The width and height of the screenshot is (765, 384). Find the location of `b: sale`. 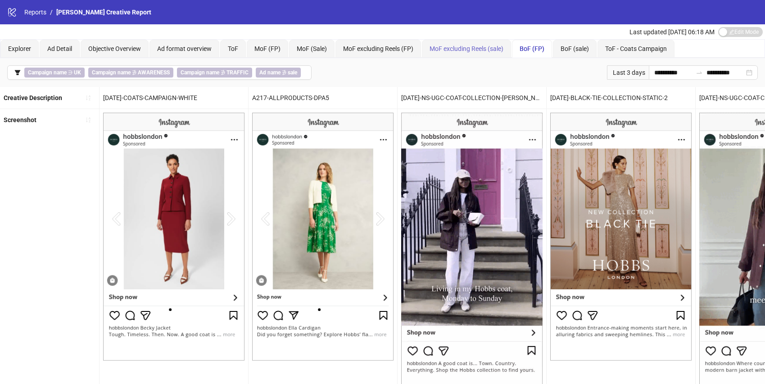

b: sale is located at coordinates (292, 73).